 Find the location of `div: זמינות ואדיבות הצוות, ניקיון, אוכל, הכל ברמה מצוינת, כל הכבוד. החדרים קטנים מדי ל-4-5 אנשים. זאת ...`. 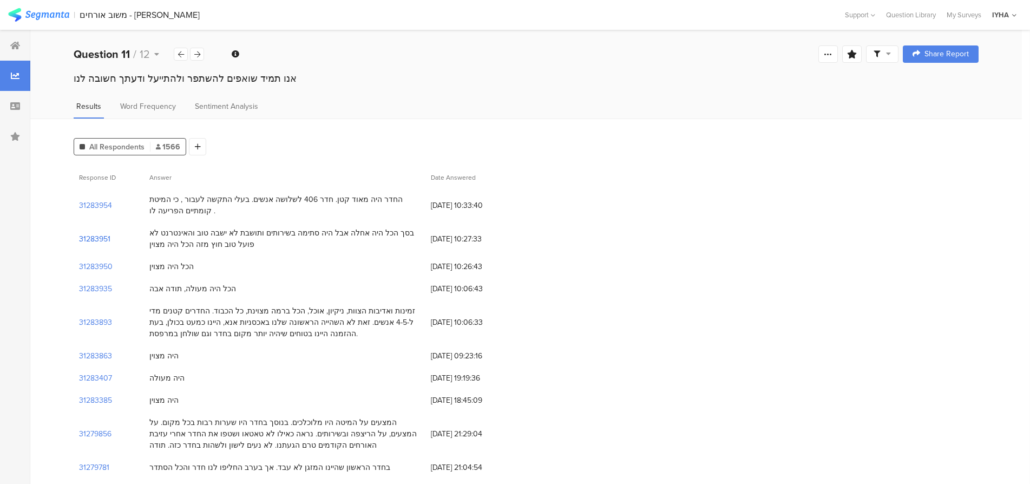

div: זמינות ואדיבות הצוות, ניקיון, אוכל, הכל ברמה מצוינת, כל הכבוד. החדרים קטנים מדי ל-4-5 אנשים. זאת ... is located at coordinates (285, 322).